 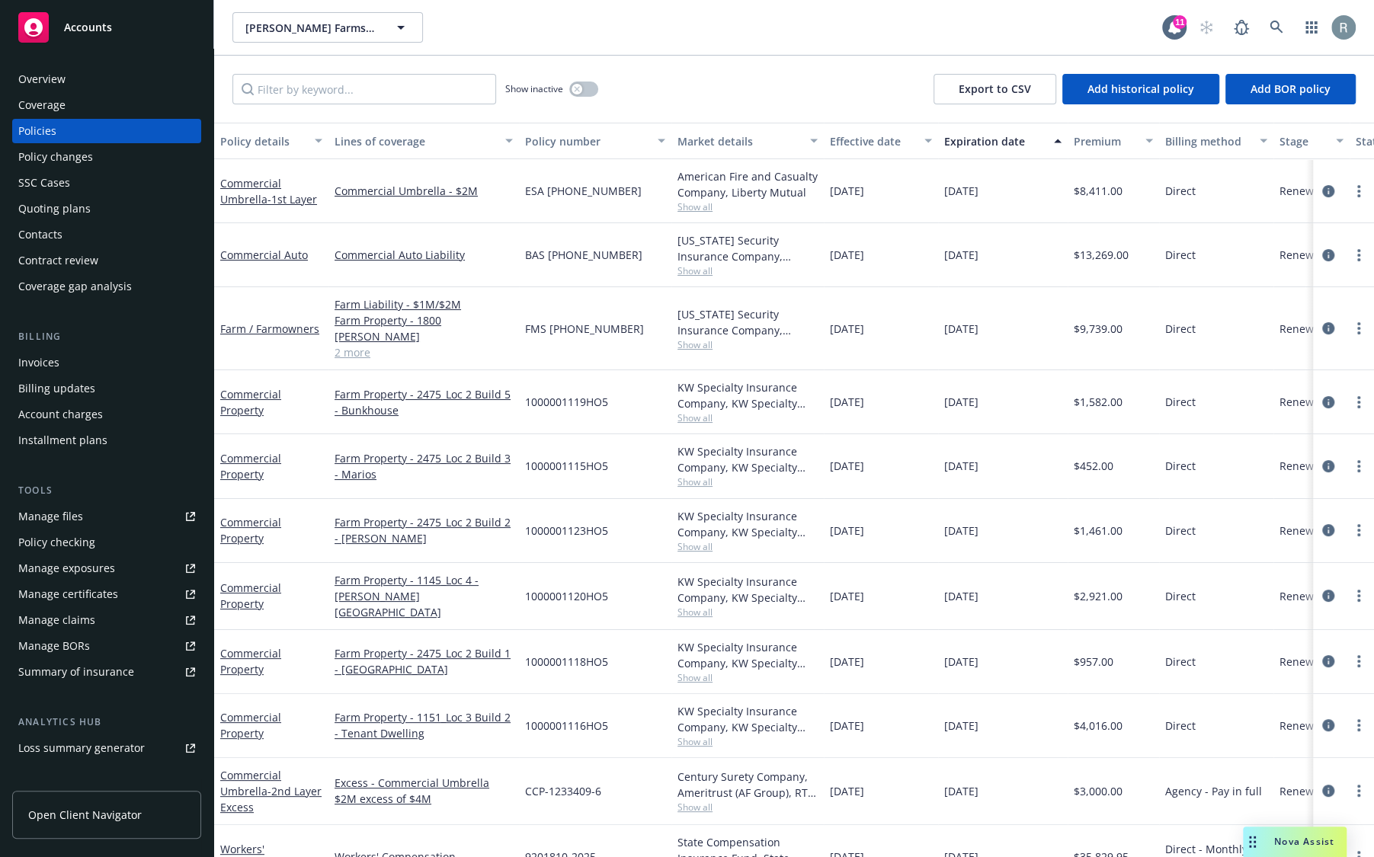 What do you see at coordinates (1277, 27) in the screenshot?
I see `a: Search` at bounding box center [1277, 27].